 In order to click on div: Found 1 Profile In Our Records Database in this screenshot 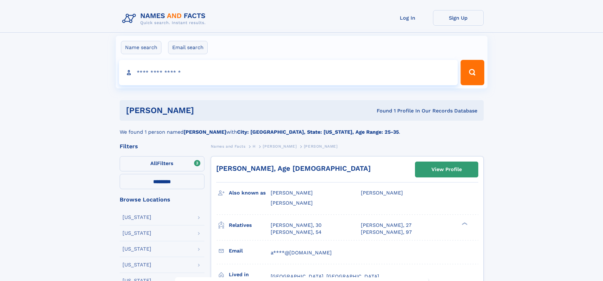, I will do `click(381, 111)`.